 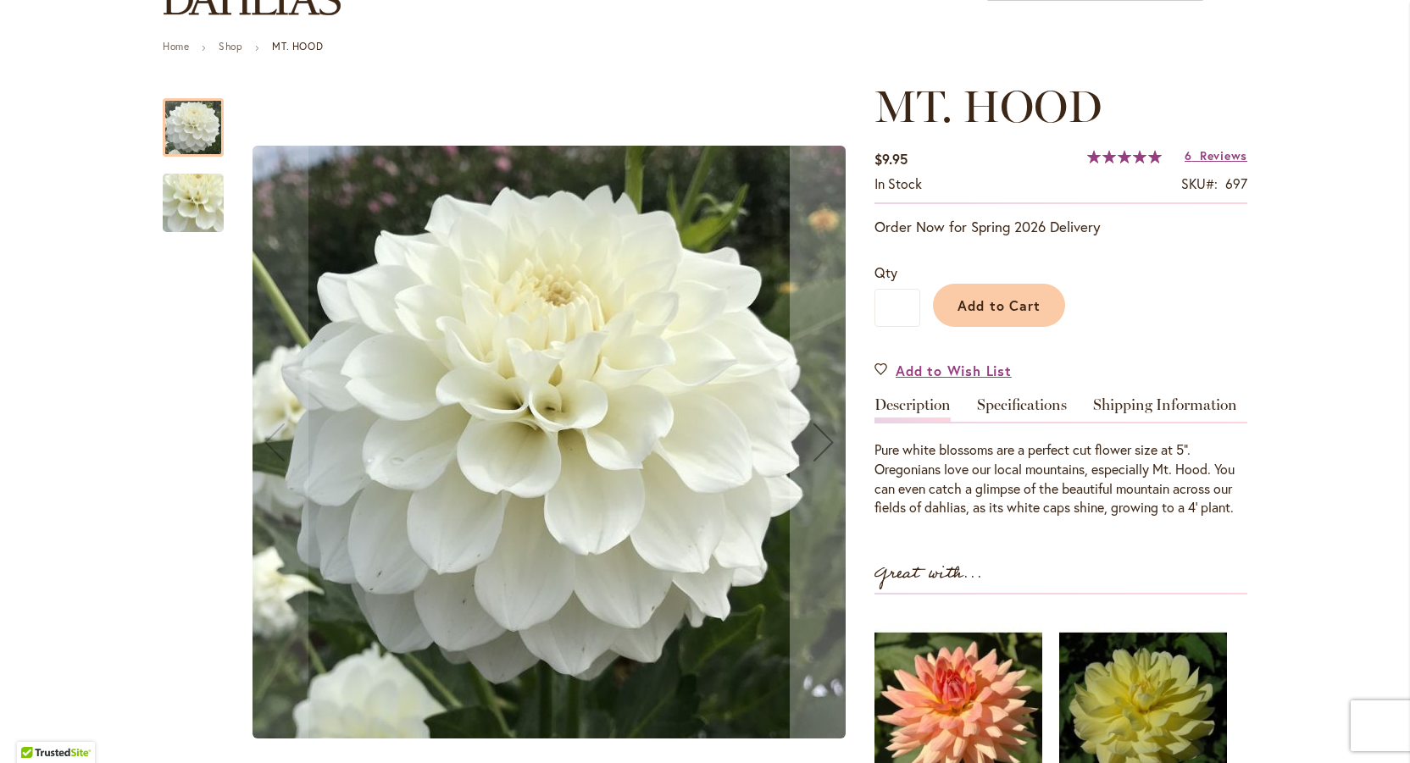 What do you see at coordinates (1223, 155) in the screenshot?
I see `span: Reviews` at bounding box center [1223, 155].